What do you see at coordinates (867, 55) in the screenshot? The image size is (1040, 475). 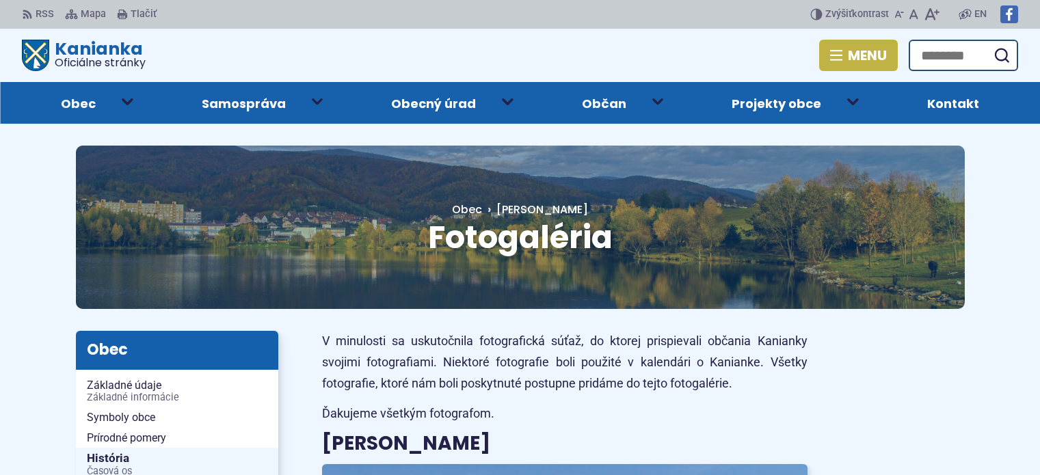 I see `span: Menu` at bounding box center [867, 55].